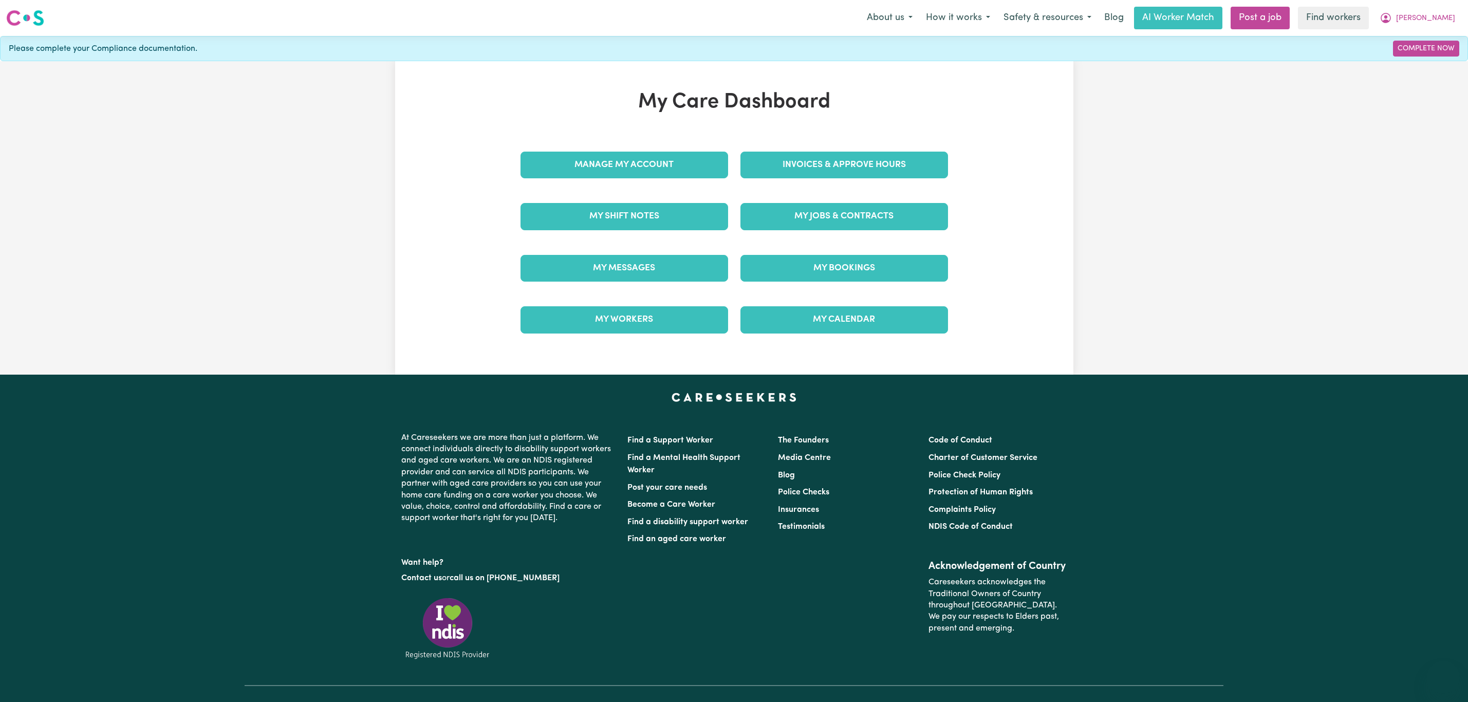 The width and height of the screenshot is (1468, 702). What do you see at coordinates (971, 527) in the screenshot?
I see `a: NDIS Code of Conduct` at bounding box center [971, 527].